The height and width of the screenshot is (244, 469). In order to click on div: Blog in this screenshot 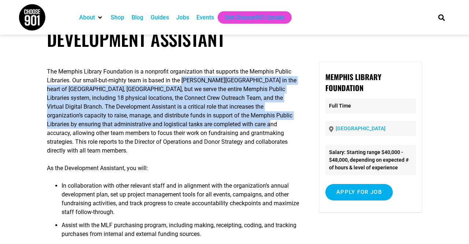, I will do `click(137, 18)`.